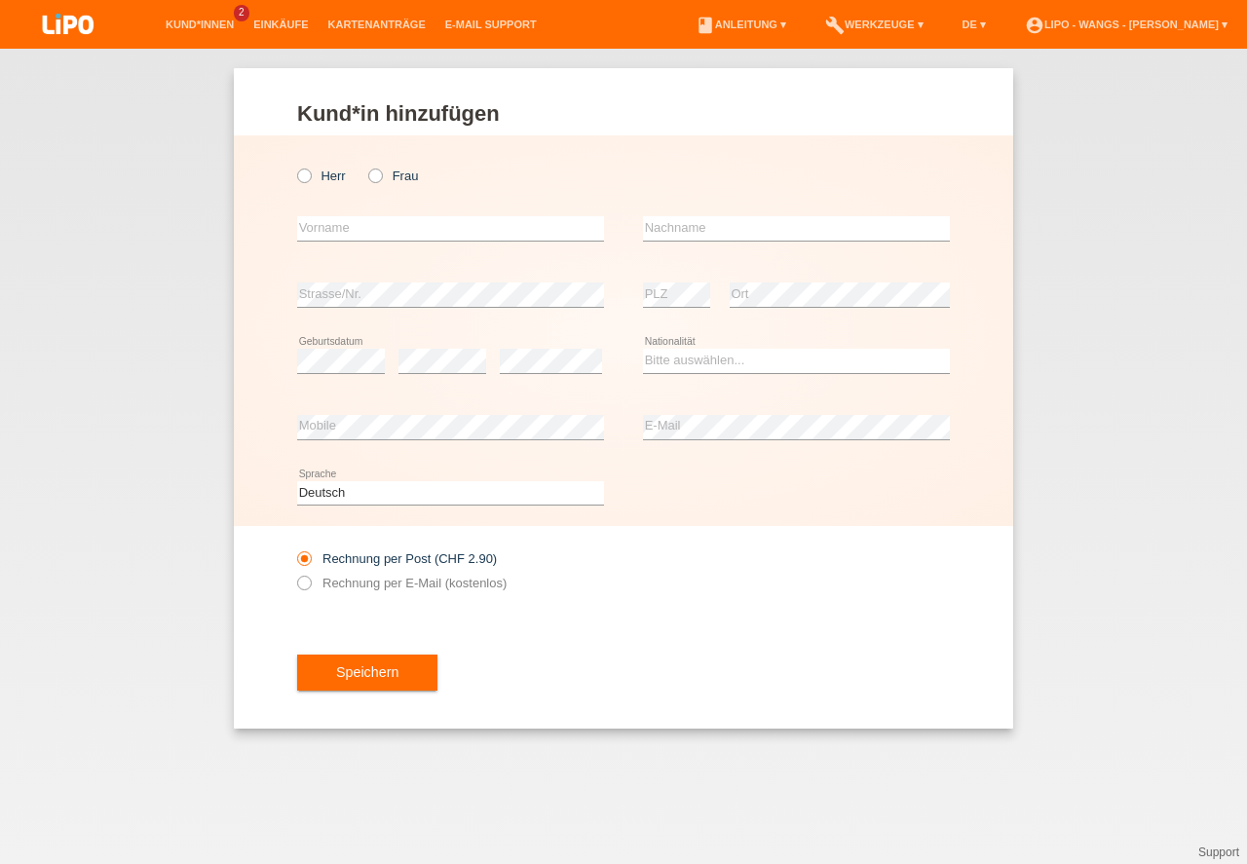 The width and height of the screenshot is (1247, 864). What do you see at coordinates (393, 175) in the screenshot?
I see `label: Frau` at bounding box center [393, 175].